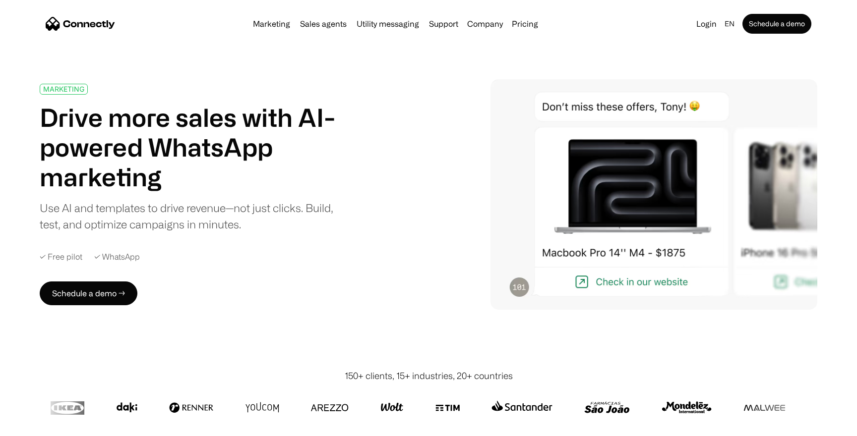 This screenshot has height=436, width=857. What do you see at coordinates (88, 294) in the screenshot?
I see `a: Schedule a demo →` at bounding box center [88, 294].